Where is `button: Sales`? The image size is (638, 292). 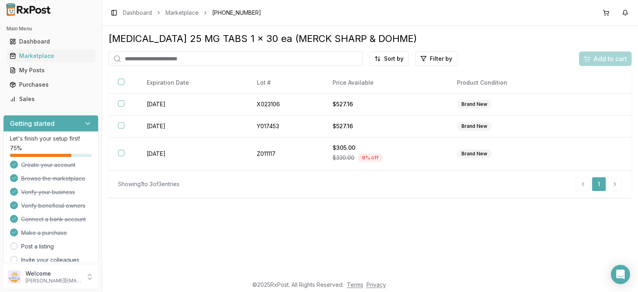
button: Sales is located at coordinates (51, 99).